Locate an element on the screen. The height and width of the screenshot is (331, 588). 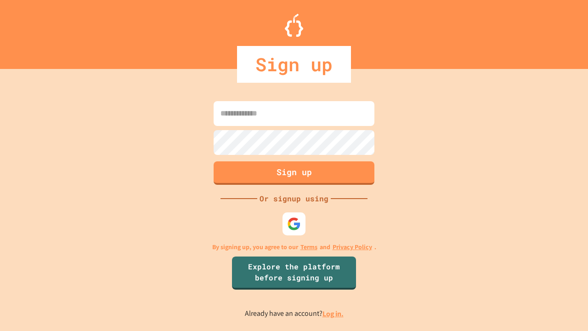
a: Explore the platform before signing up is located at coordinates (294, 273).